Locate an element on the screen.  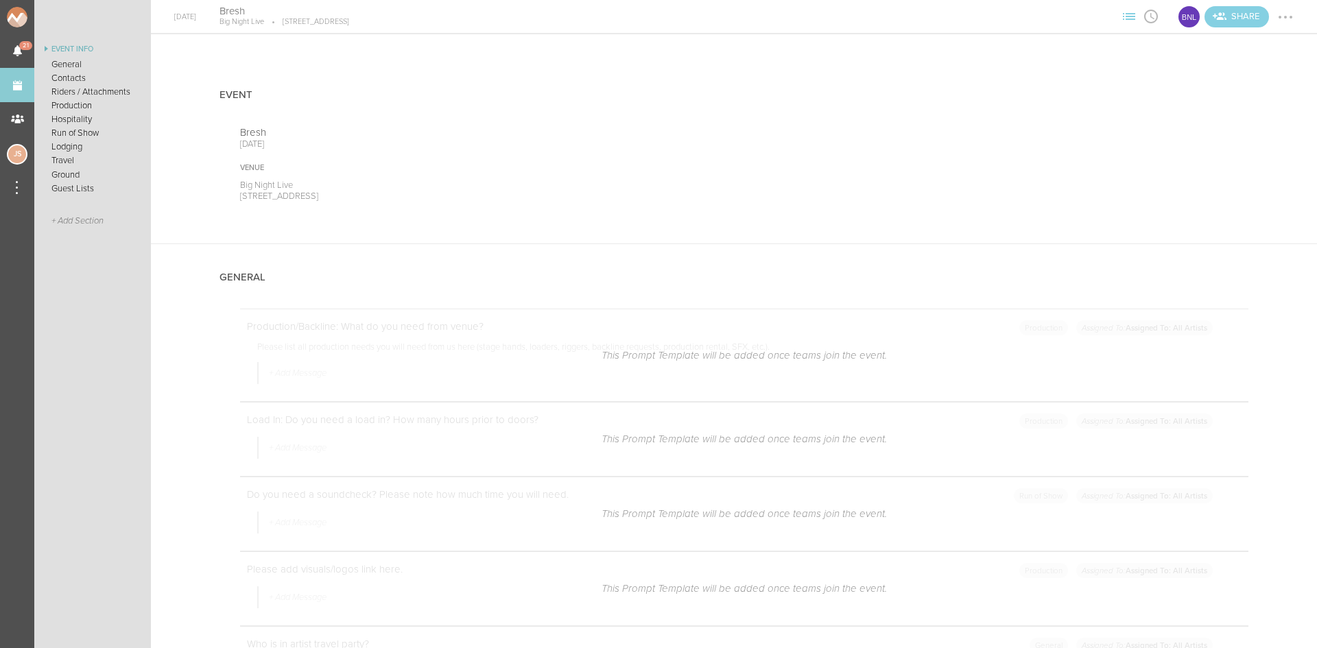
div: BNL is located at coordinates (1189, 16).